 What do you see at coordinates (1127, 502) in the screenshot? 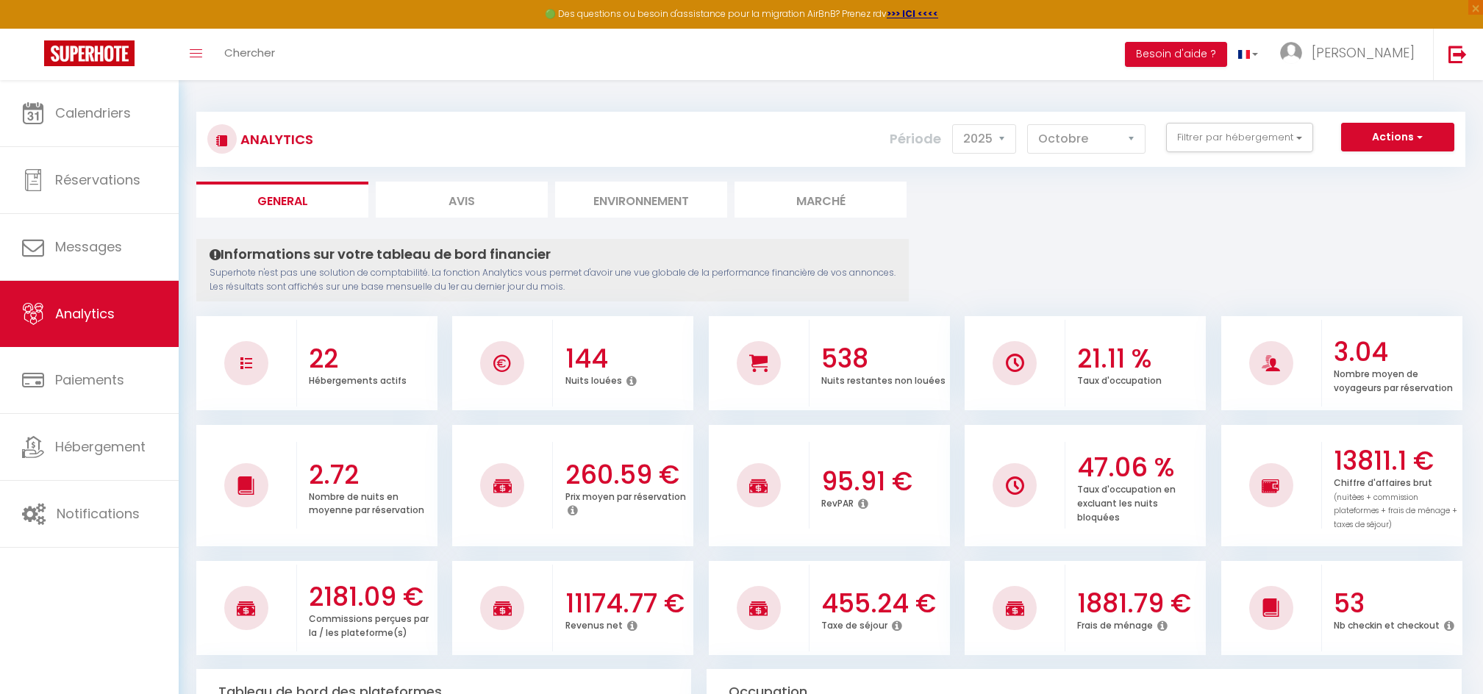
I see `p: Taux d'occupation en excluant les nuits bloquées` at bounding box center [1127, 502].